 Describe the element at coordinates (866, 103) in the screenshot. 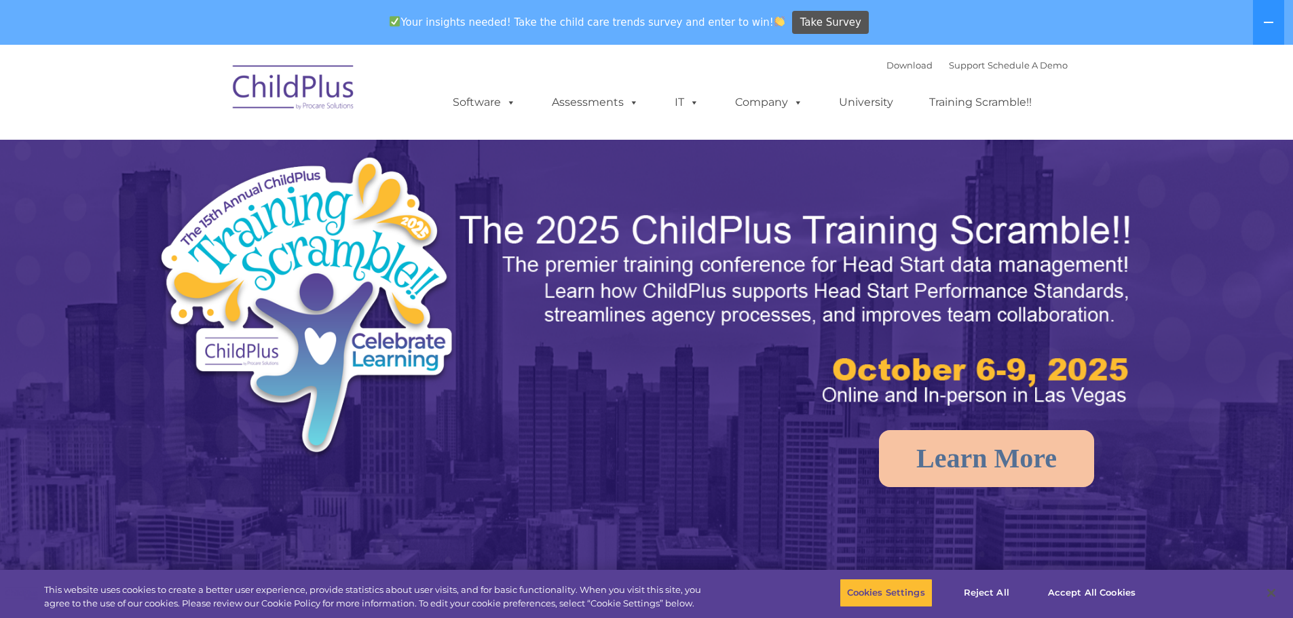

I see `a: University` at that location.